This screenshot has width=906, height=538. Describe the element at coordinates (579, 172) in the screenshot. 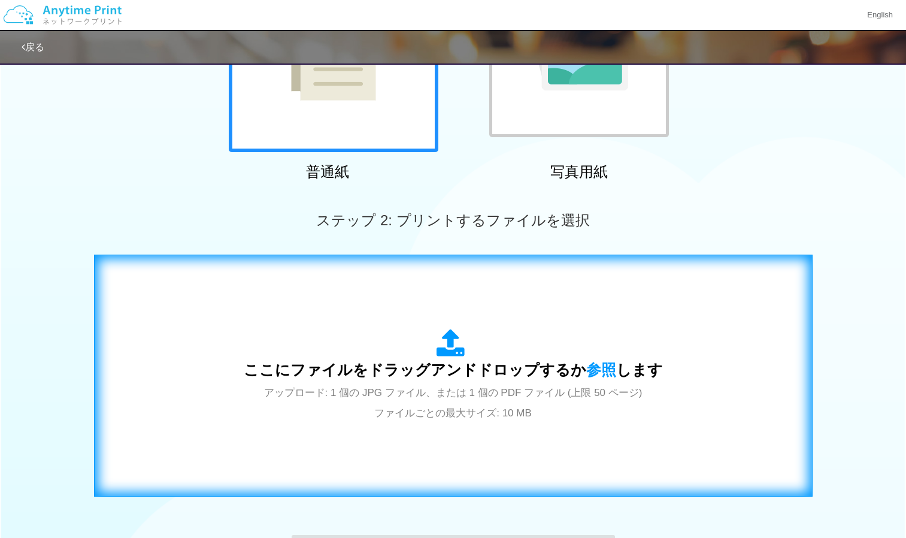

I see `h2: 写真用紙` at that location.